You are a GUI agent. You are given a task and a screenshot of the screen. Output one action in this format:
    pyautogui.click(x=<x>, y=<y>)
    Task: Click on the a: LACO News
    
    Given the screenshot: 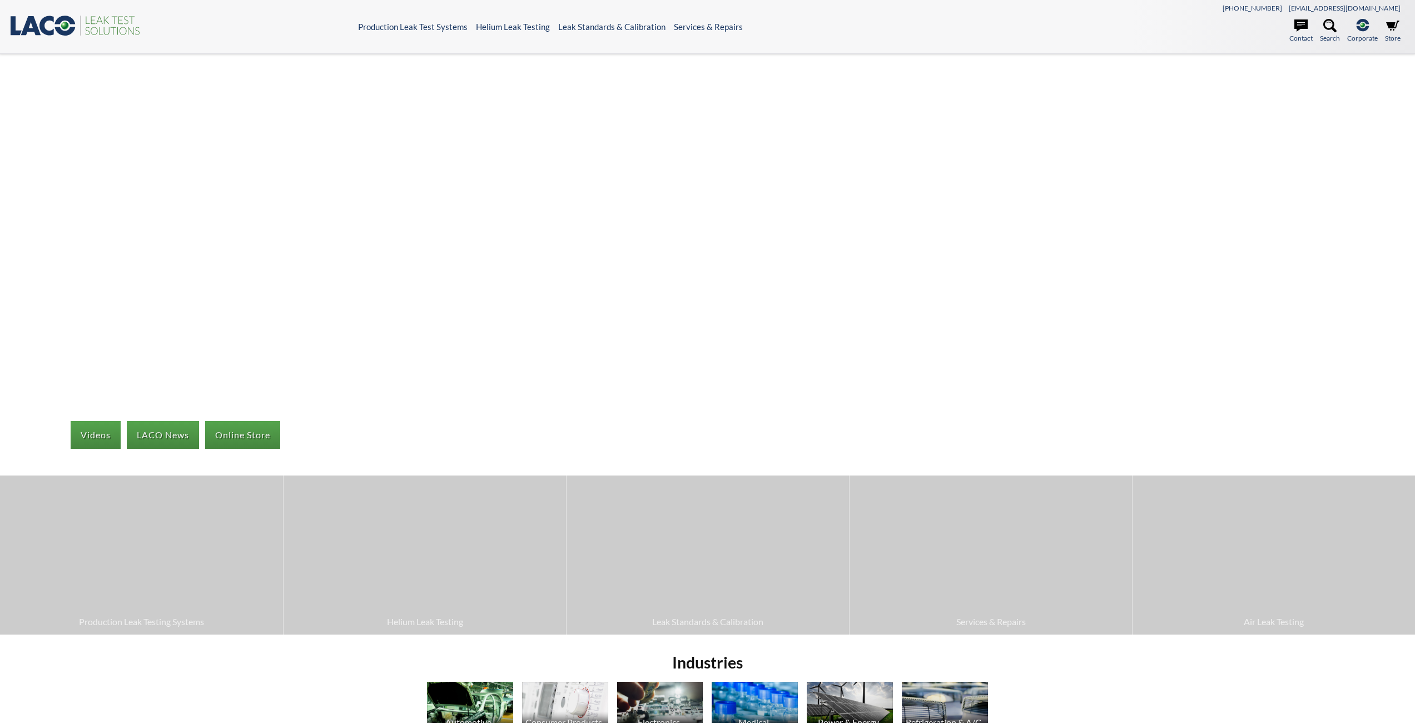 What is the action you would take?
    pyautogui.click(x=163, y=435)
    